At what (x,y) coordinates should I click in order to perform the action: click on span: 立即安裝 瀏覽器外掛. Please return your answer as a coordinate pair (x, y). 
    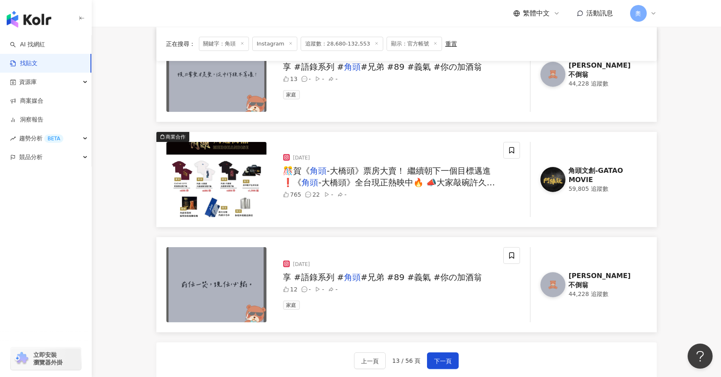
    Looking at the image, I should click on (48, 358).